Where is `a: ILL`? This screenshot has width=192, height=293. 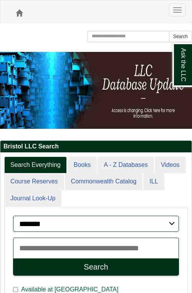
a: ILL is located at coordinates (154, 181).